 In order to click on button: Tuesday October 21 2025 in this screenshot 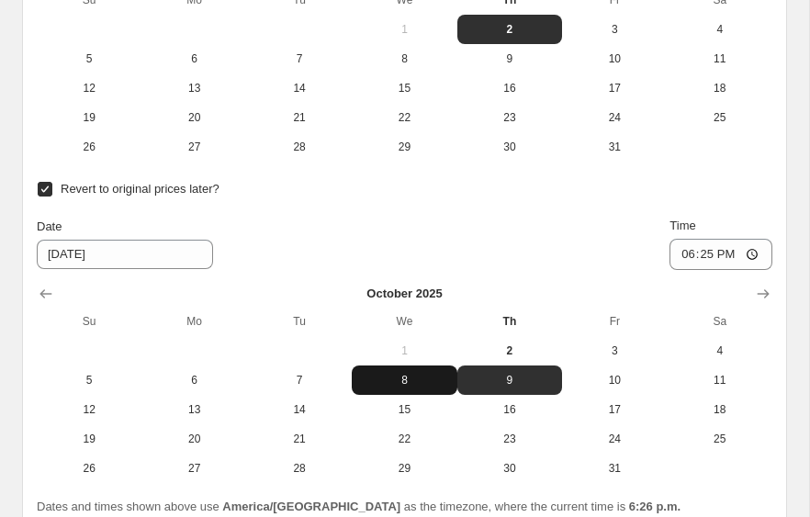, I will do `click(299, 439)`.